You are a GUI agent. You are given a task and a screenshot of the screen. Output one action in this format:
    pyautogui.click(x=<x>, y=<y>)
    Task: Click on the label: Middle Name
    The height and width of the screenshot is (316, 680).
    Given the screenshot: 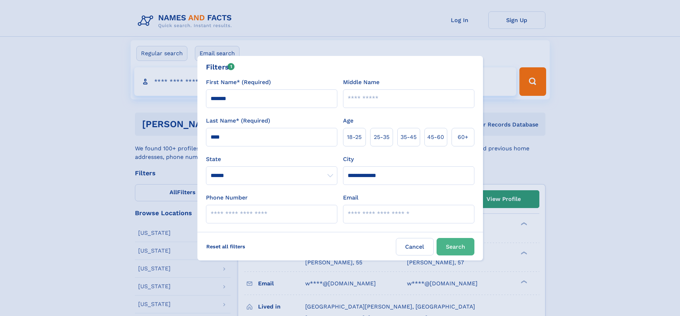 What is the action you would take?
    pyautogui.click(x=361, y=82)
    